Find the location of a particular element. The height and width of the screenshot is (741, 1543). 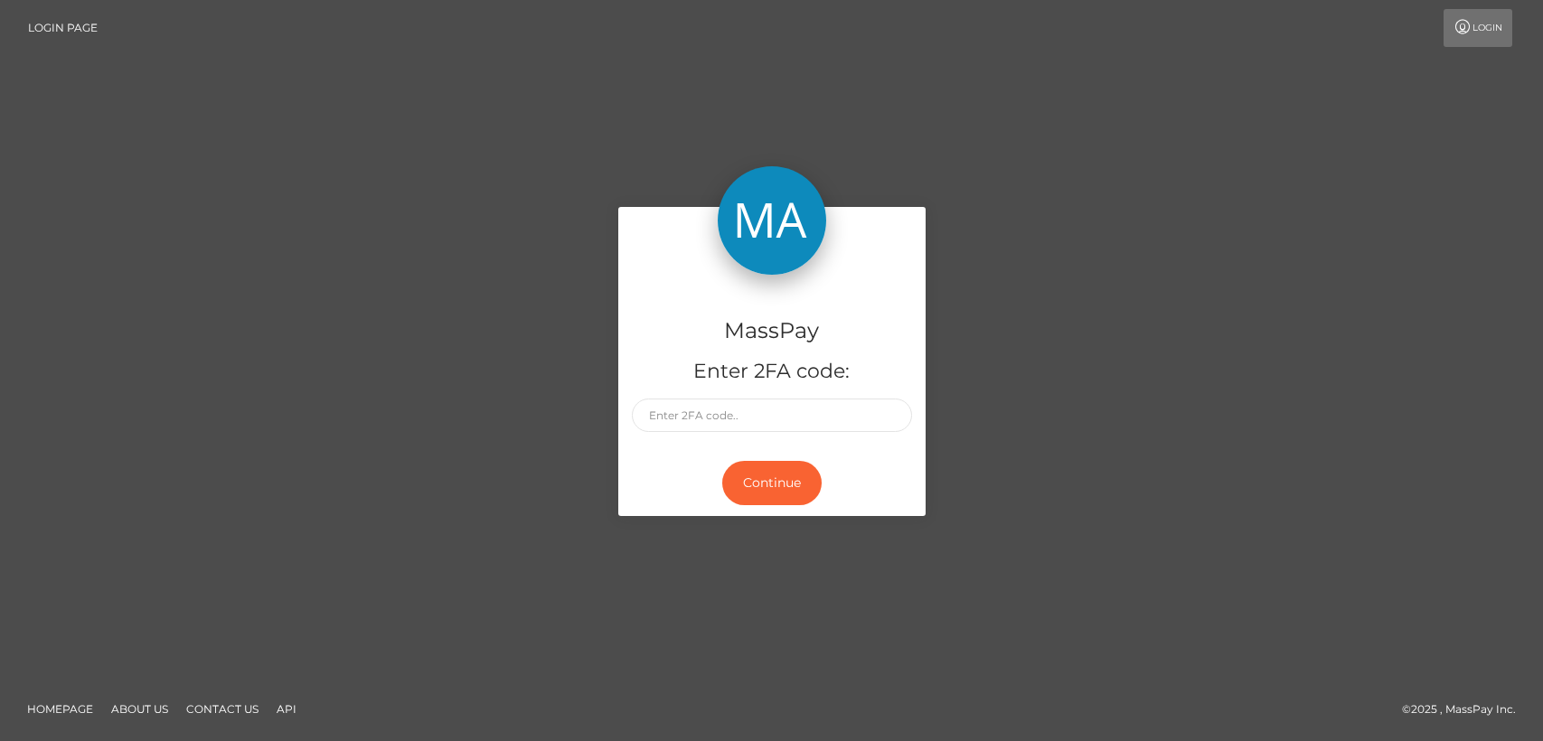

img: MassPay is located at coordinates (772, 221).